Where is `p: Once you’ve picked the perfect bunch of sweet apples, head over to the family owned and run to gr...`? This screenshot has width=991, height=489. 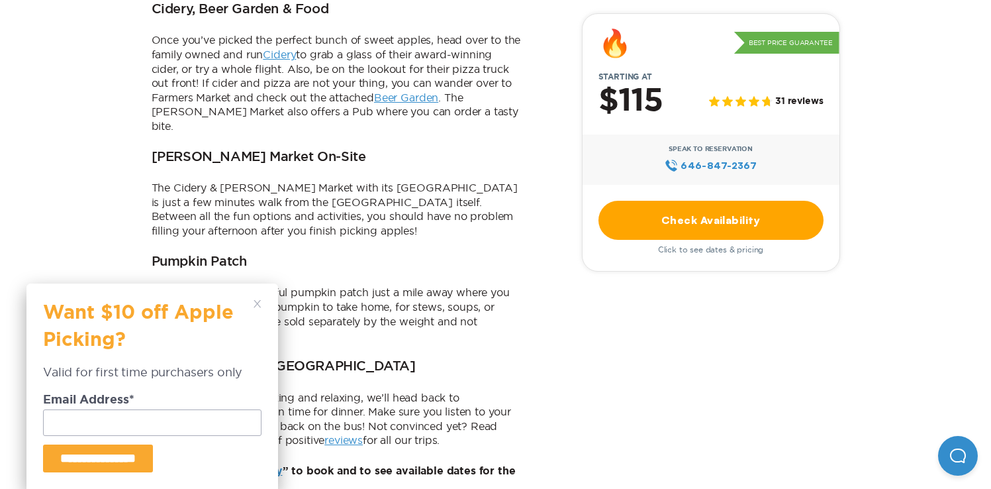 p: Once you’ve picked the perfect bunch of sweet apples, head over to the family owned and run to gr... is located at coordinates (337, 83).